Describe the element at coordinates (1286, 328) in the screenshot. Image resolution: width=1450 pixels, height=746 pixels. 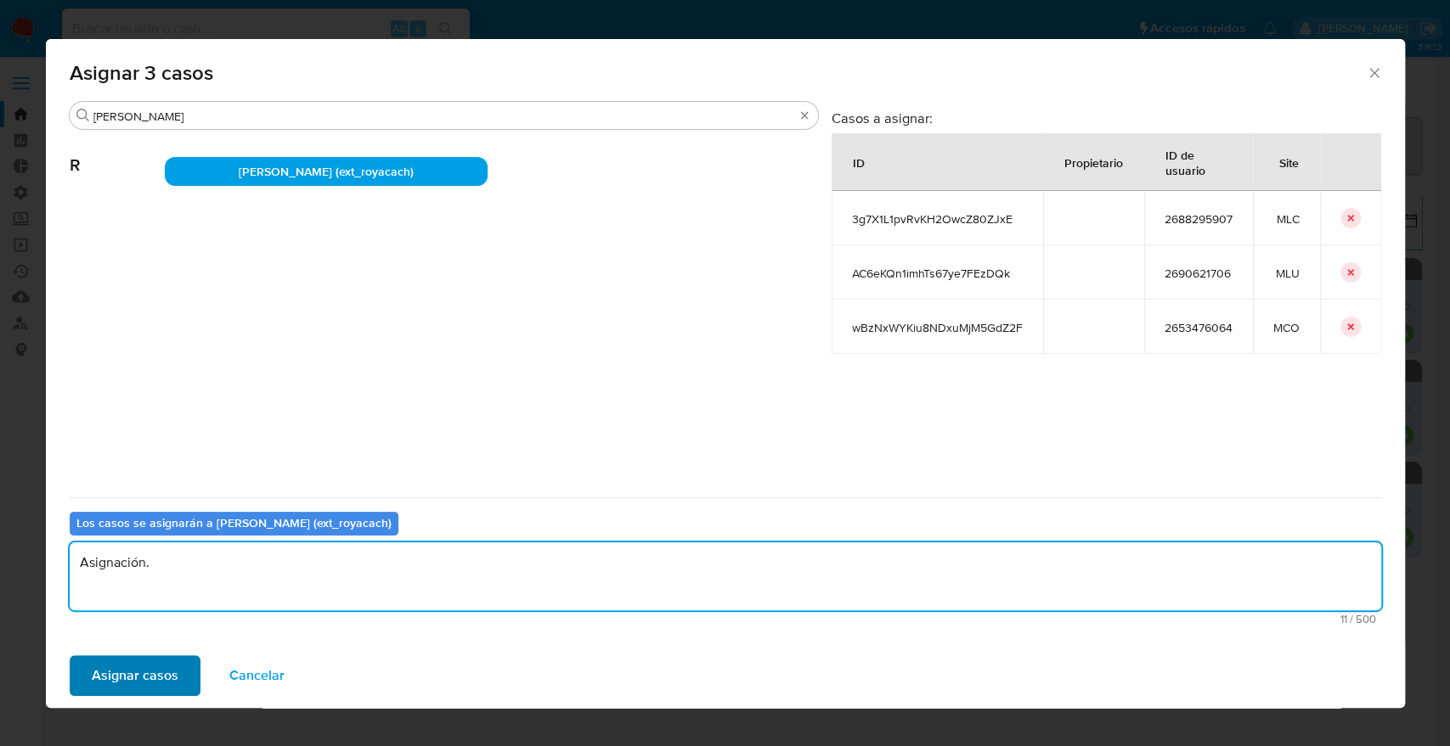
I see `span: MCO` at that location.